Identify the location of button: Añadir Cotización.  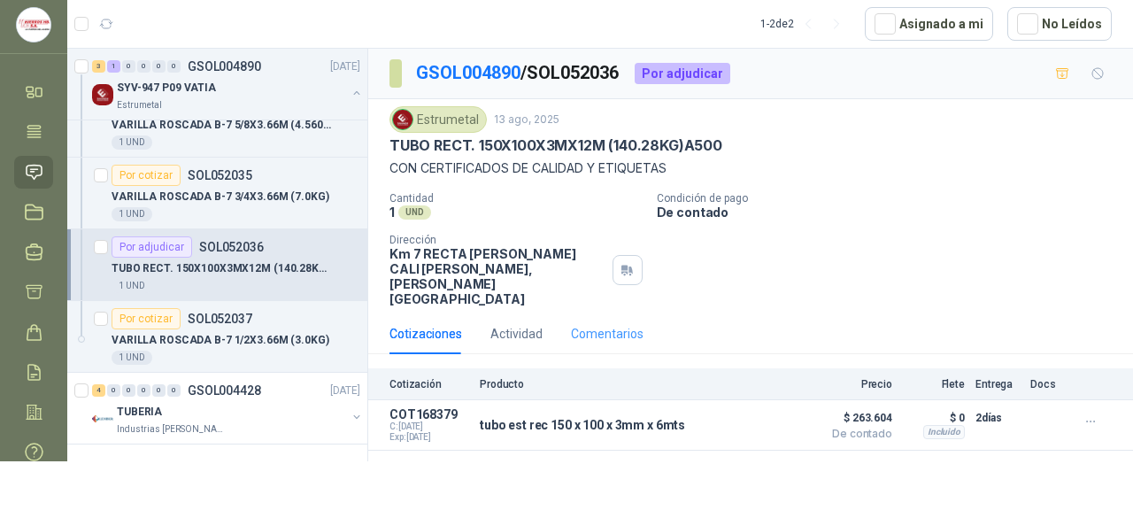
(441, 468).